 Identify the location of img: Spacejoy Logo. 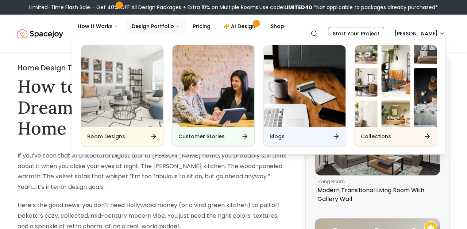
(40, 34).